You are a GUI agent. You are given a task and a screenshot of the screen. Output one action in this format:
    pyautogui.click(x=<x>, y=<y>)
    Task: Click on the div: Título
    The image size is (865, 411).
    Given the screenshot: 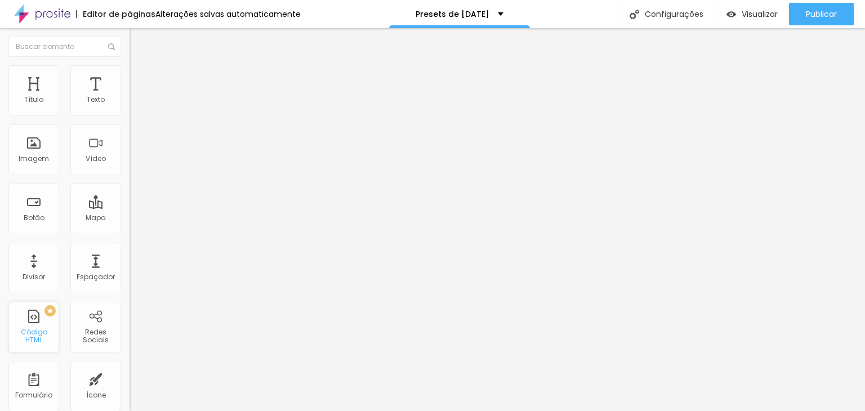 What is the action you would take?
    pyautogui.click(x=34, y=100)
    